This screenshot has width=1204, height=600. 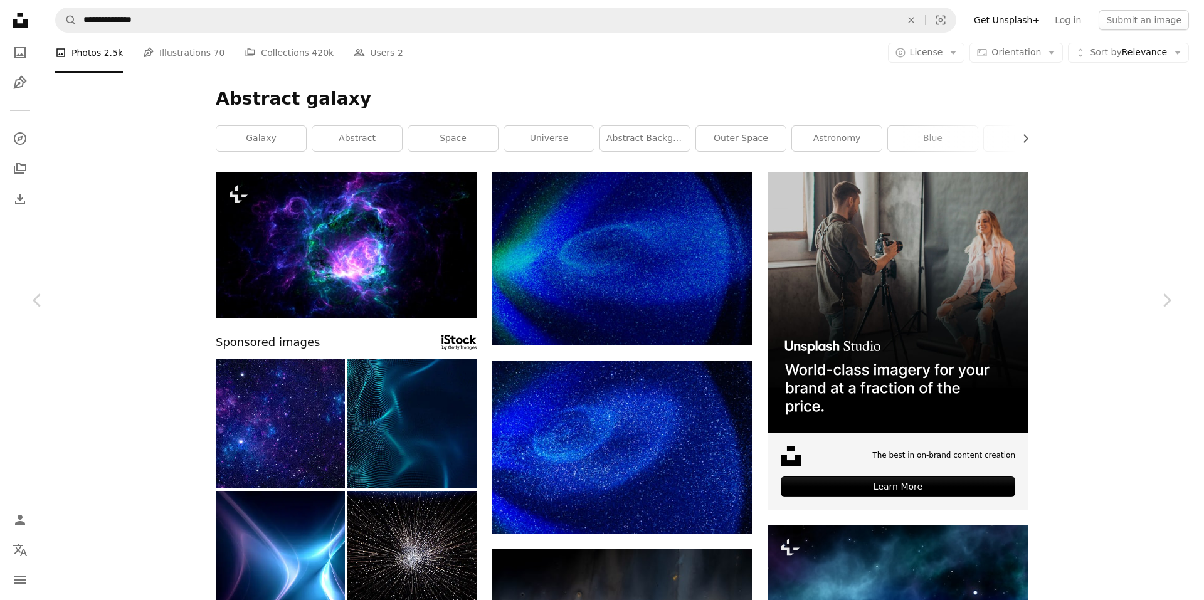 What do you see at coordinates (346, 244) in the screenshot?
I see `a: Digitally Generated Star Field on Deep Galaxy` at bounding box center [346, 244].